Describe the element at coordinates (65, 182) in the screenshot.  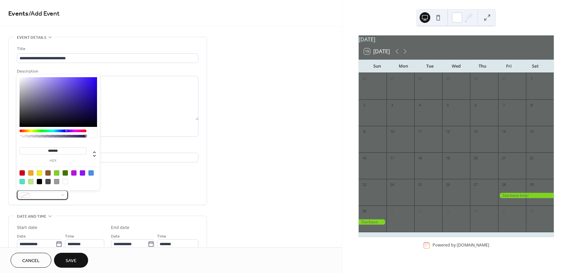
I see `div: #FFFFFF` at that location.